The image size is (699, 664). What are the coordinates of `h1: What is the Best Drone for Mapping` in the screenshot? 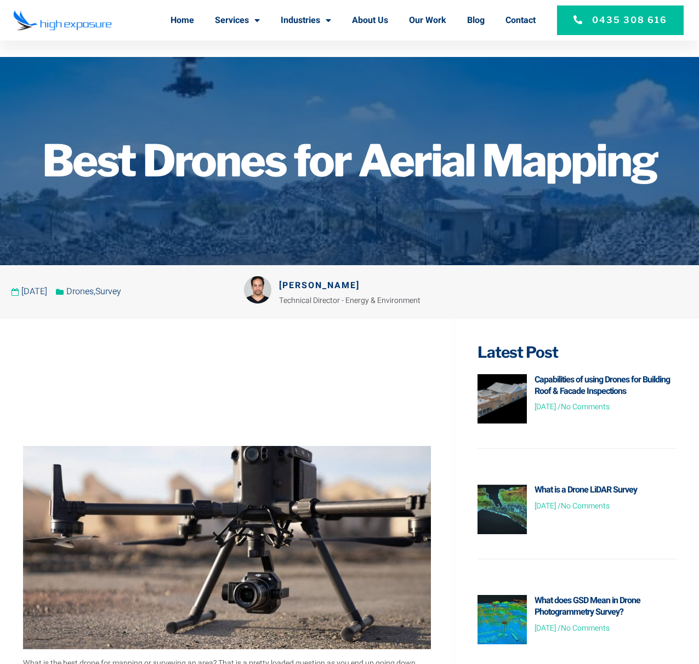 It's located at (227, 394).